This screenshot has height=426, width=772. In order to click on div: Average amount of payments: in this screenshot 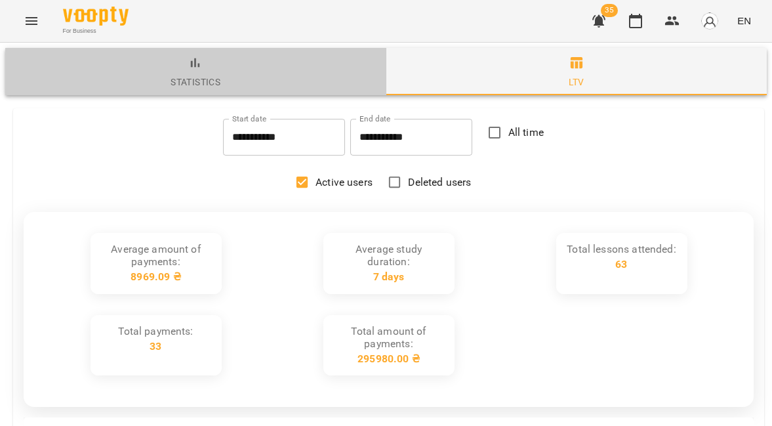, I will do `click(156, 256)`.